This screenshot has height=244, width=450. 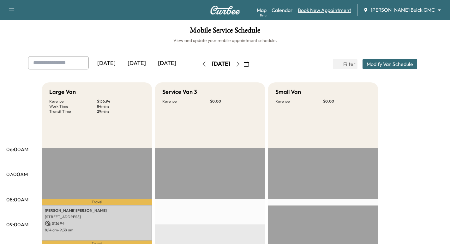 What do you see at coordinates (225, 10) in the screenshot?
I see `img: Curbee Logo` at bounding box center [225, 10].